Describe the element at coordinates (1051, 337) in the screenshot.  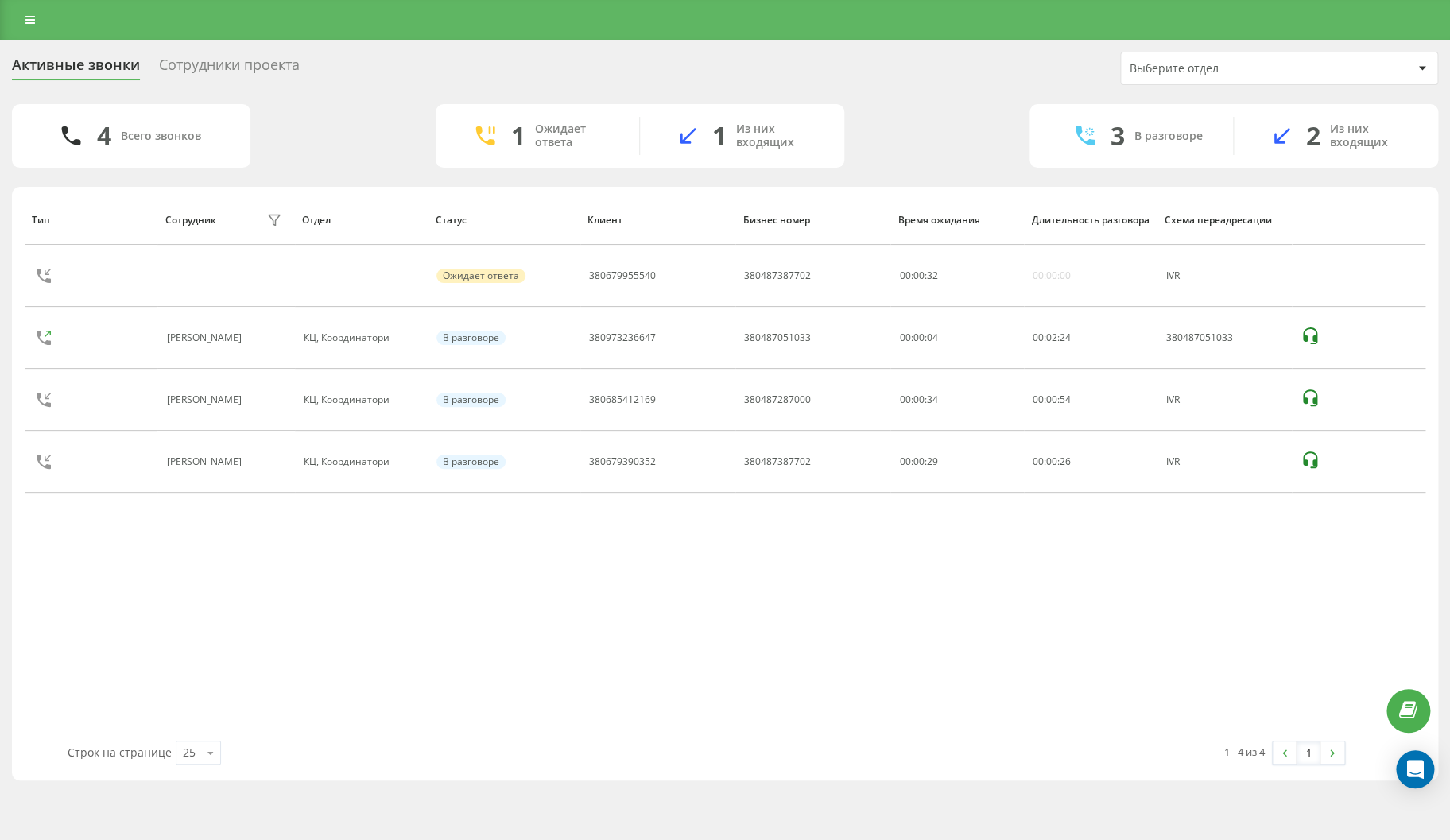
I see `span: 02` at that location.